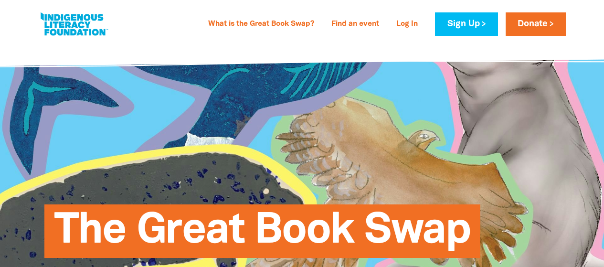 This screenshot has height=267, width=604. I want to click on a: Log In, so click(406, 24).